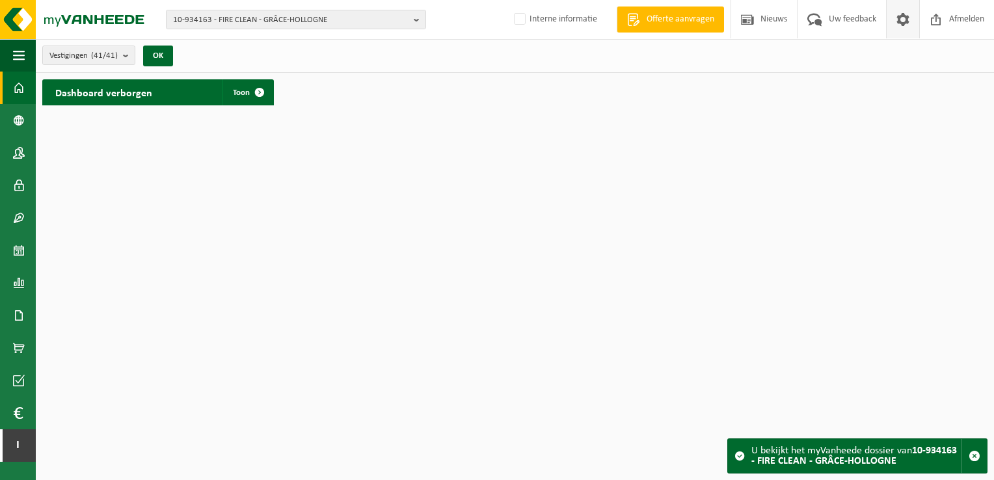 This screenshot has width=994, height=480. What do you see at coordinates (856, 456) in the screenshot?
I see `div: U bekijkt het myVanheede dossier van` at bounding box center [856, 456].